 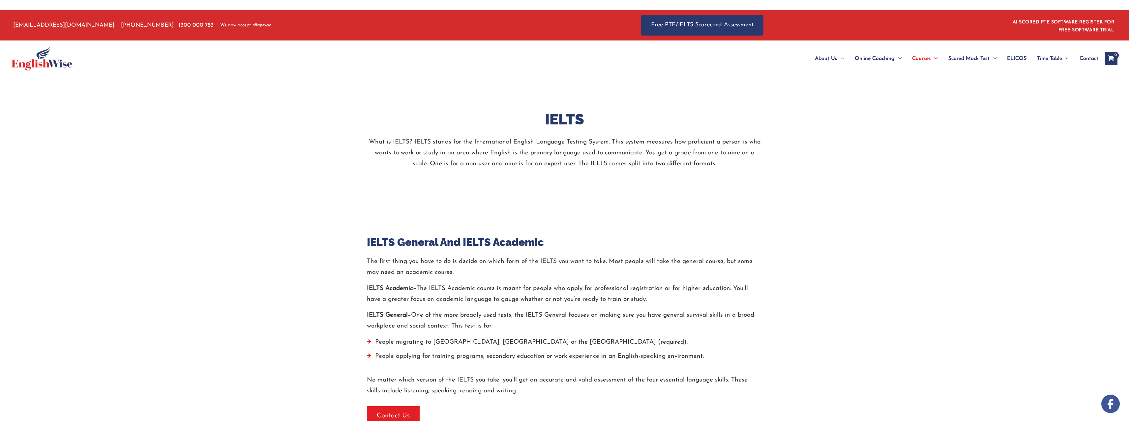 What do you see at coordinates (1049, 59) in the screenshot?
I see `span: Time Table` at bounding box center [1049, 59].